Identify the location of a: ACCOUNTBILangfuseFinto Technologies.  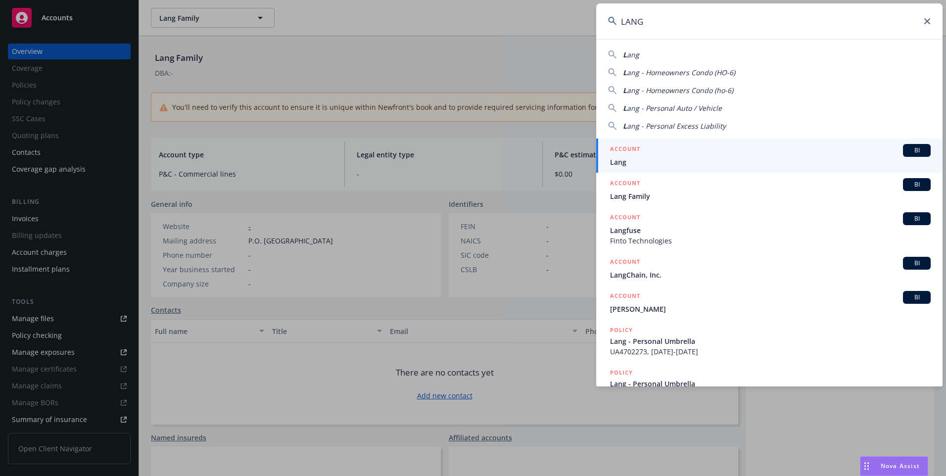
(770, 229).